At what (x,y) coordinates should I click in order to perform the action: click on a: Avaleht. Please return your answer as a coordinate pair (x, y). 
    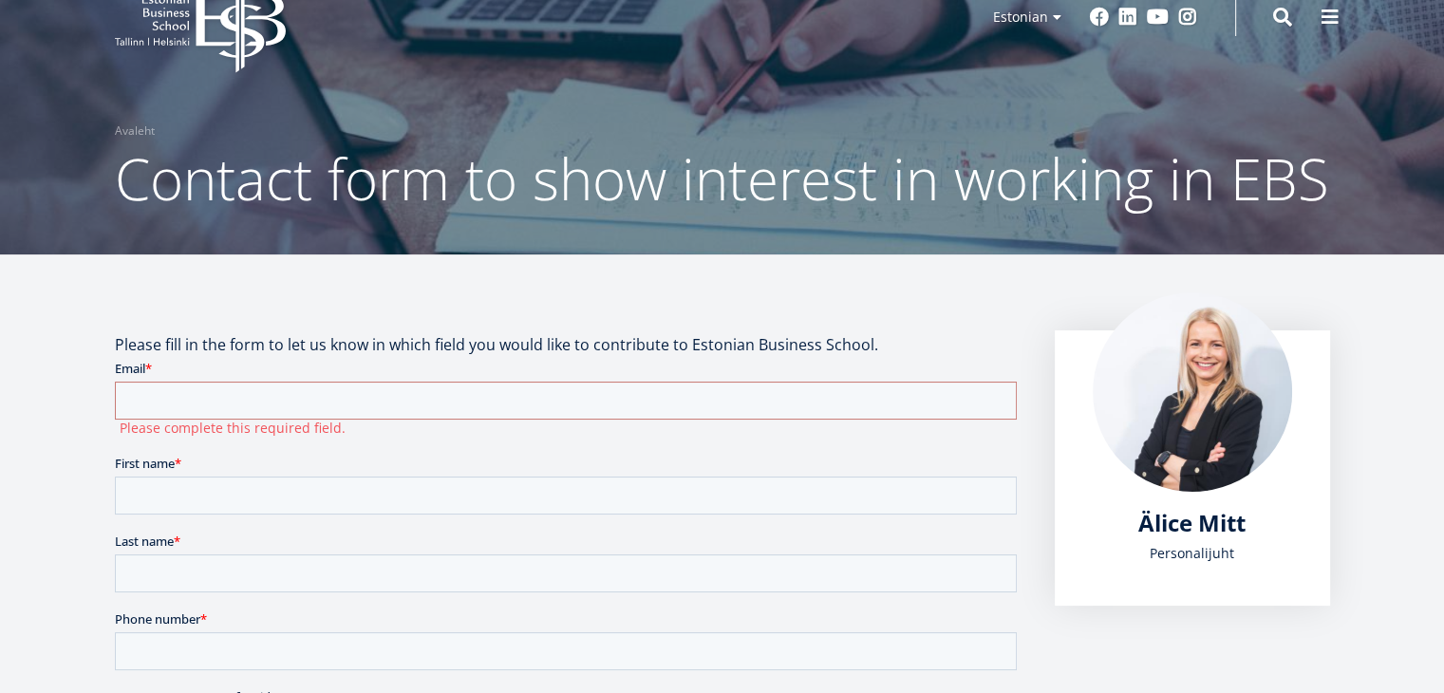
    Looking at the image, I should click on (135, 131).